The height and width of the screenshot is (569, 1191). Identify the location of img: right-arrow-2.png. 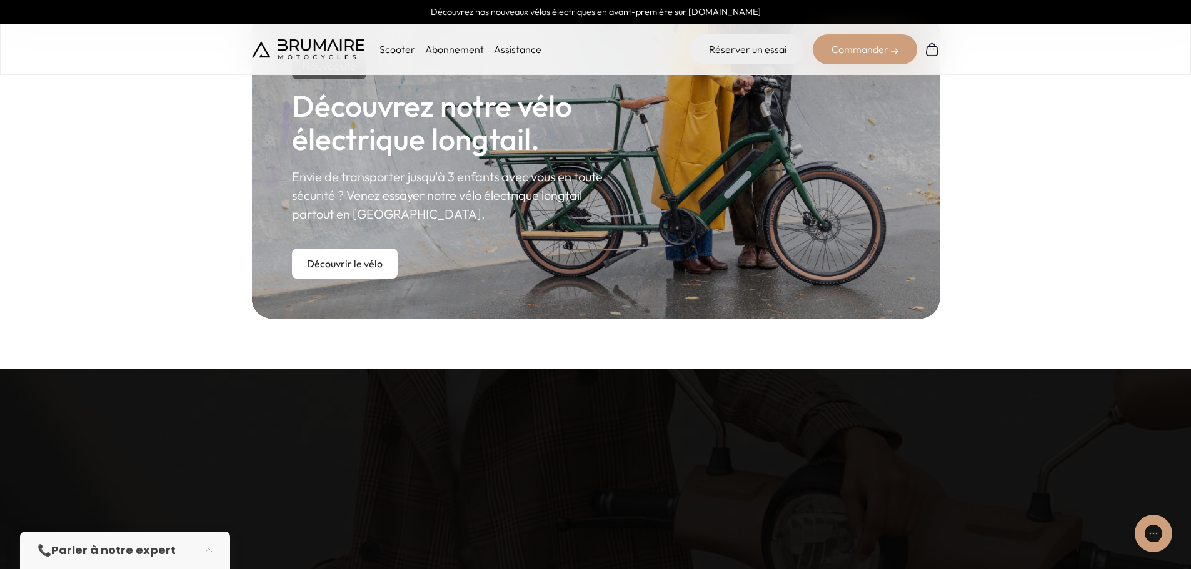
(894, 51).